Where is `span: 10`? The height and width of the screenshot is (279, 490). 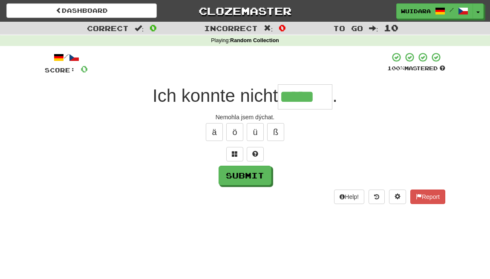
span: 10 is located at coordinates (391, 28).